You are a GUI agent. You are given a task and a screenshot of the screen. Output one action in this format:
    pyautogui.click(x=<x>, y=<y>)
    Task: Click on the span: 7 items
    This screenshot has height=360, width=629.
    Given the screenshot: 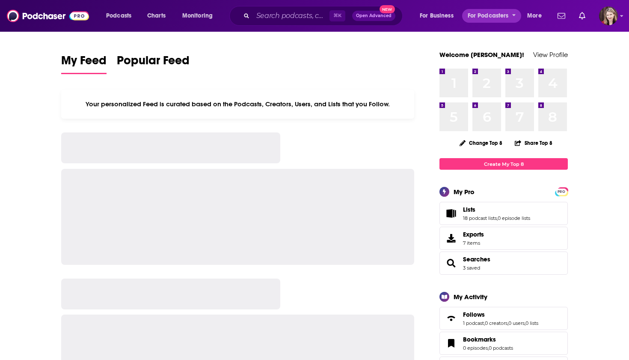 What is the action you would take?
    pyautogui.click(x=474, y=243)
    